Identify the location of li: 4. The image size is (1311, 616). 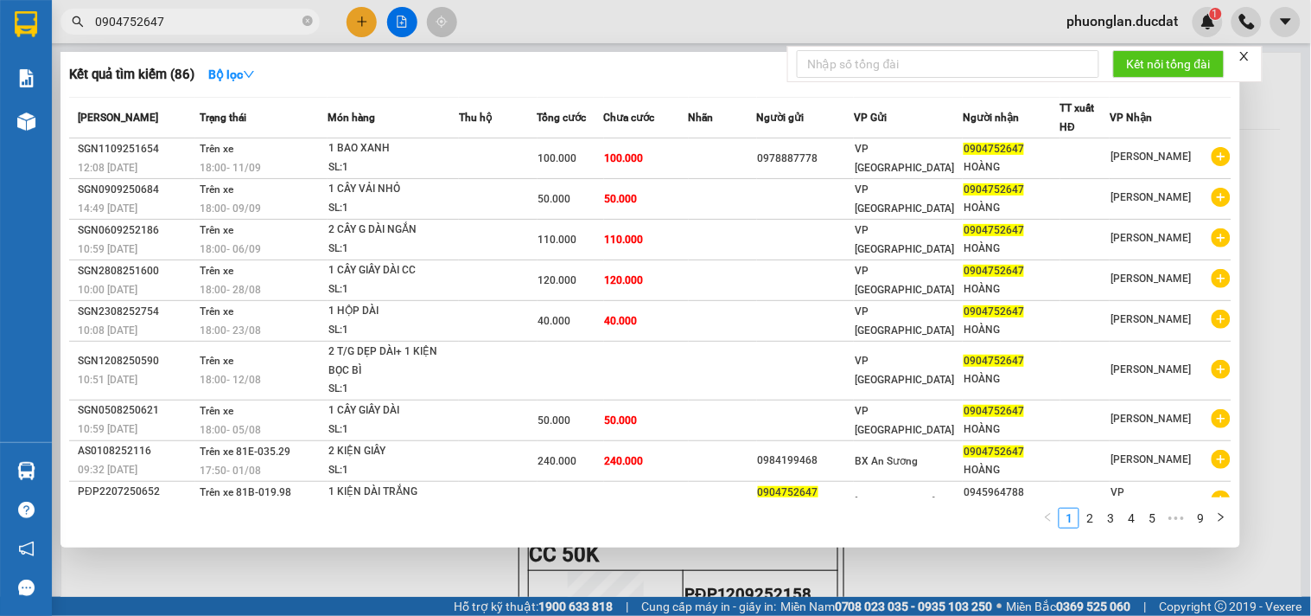
(1132, 518).